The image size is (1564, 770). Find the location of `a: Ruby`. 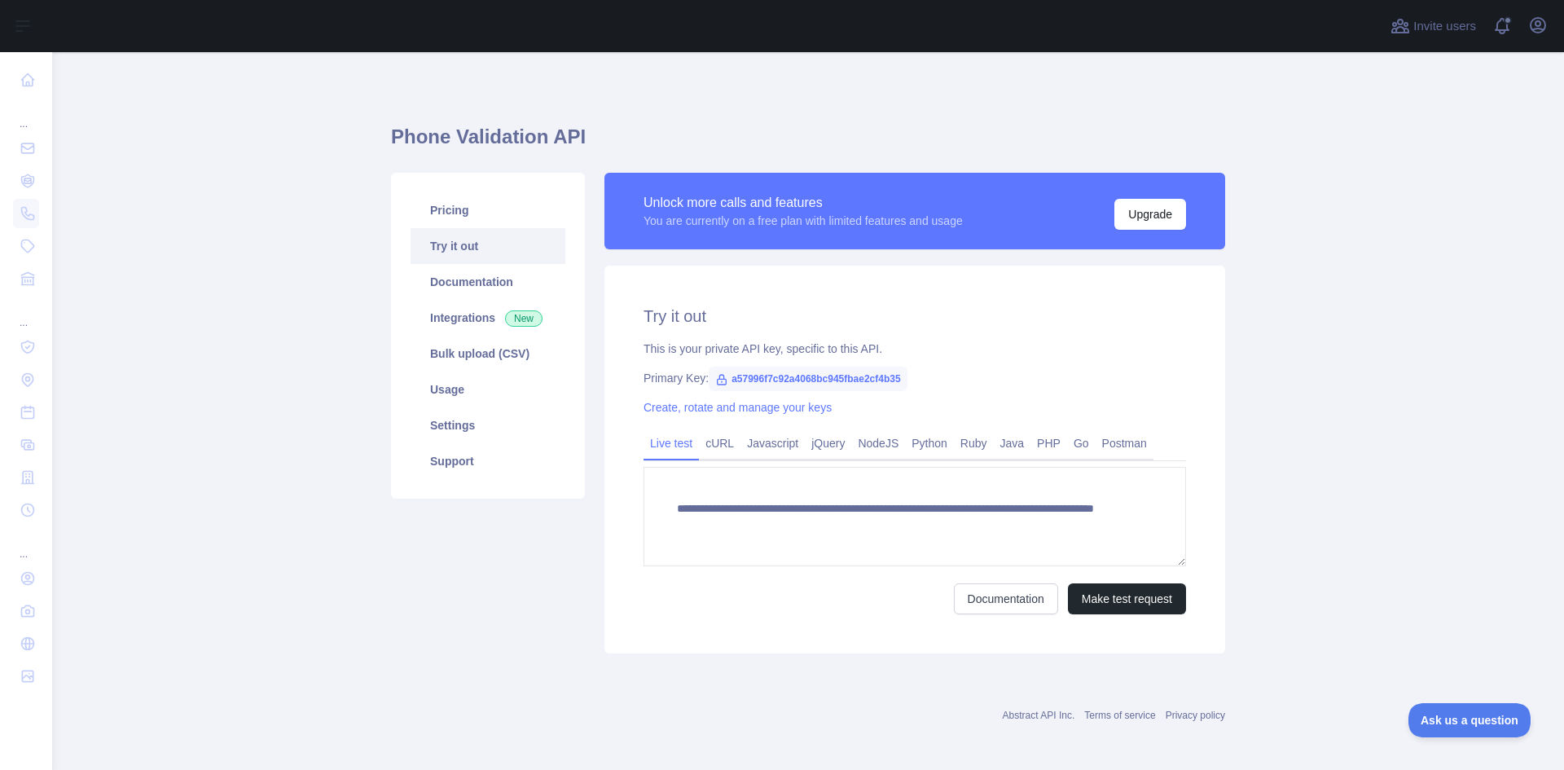

a: Ruby is located at coordinates (973, 443).